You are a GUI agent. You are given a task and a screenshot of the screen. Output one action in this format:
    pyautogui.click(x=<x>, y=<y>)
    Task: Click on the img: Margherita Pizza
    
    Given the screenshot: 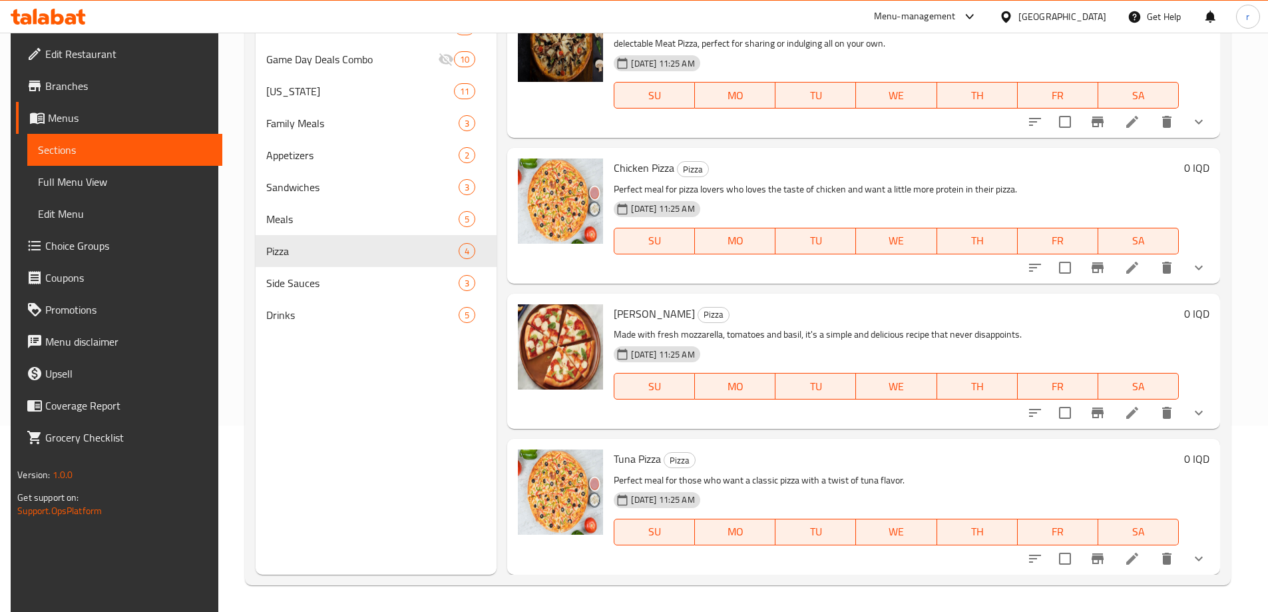 What is the action you would take?
    pyautogui.click(x=560, y=347)
    